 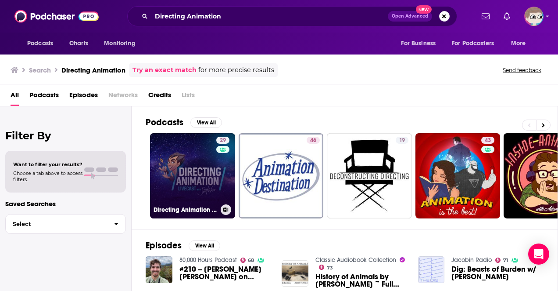 I want to click on span: New, so click(x=424, y=9).